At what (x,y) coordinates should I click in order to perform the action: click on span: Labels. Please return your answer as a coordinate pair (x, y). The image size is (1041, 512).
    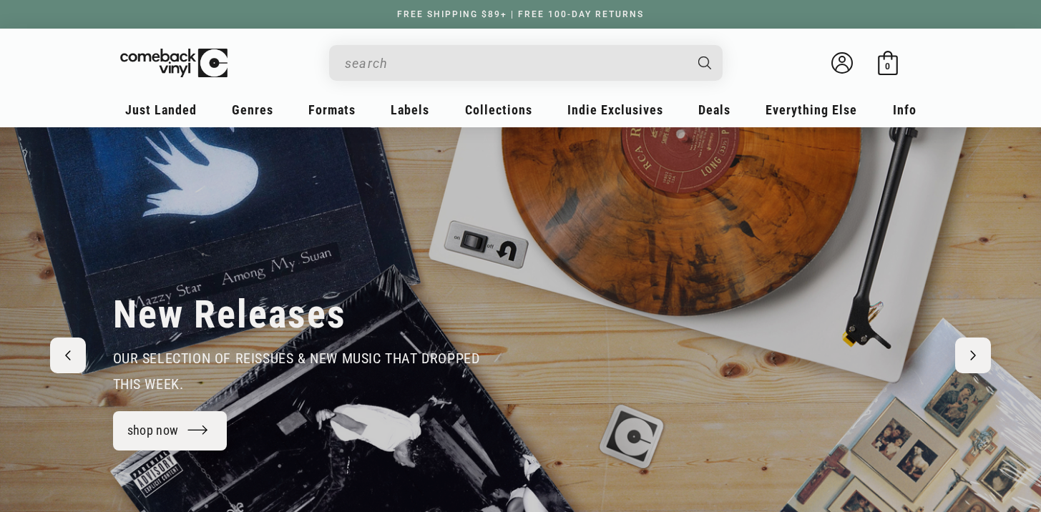
    Looking at the image, I should click on (410, 109).